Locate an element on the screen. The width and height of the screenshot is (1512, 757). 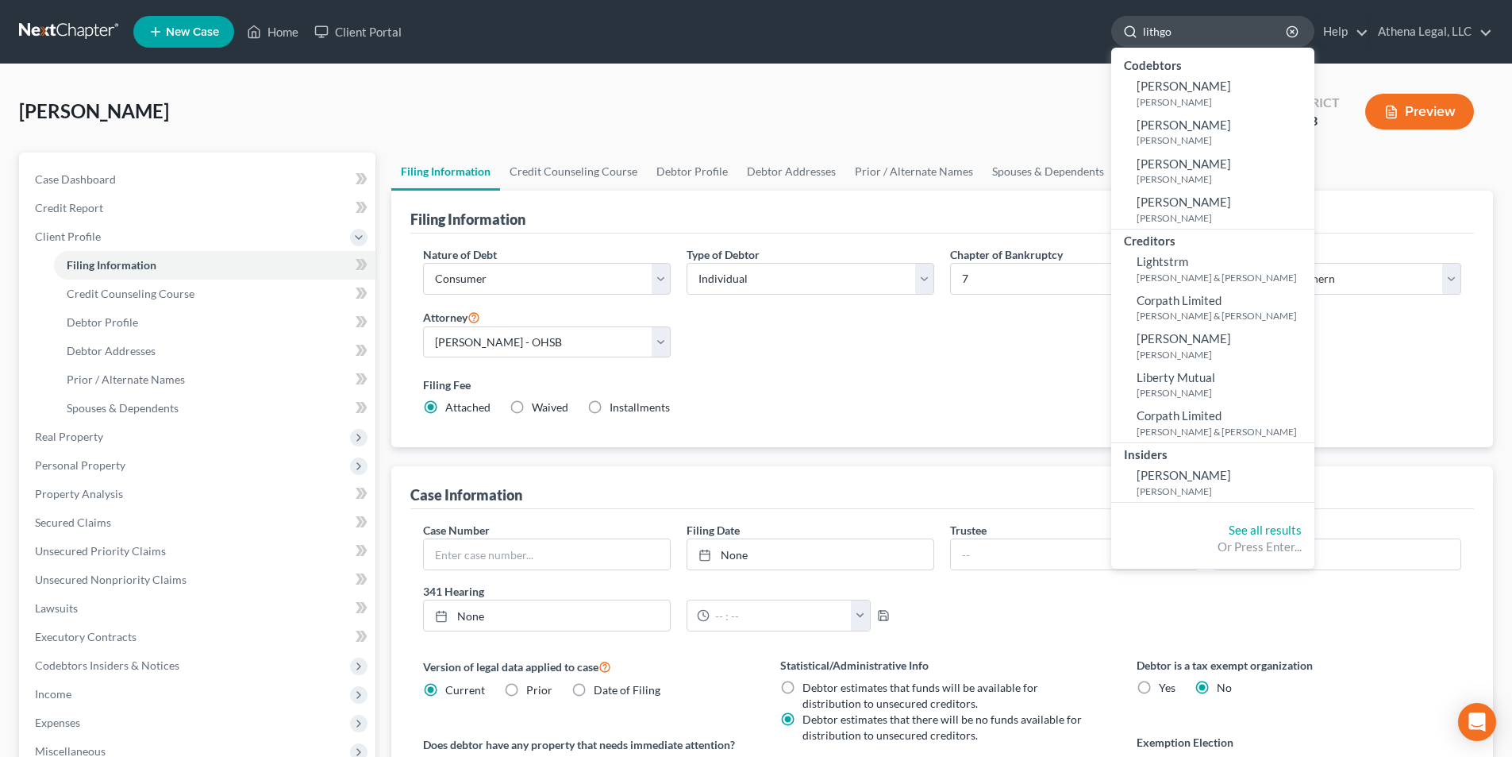
span: Debtor Addresses is located at coordinates (111, 350).